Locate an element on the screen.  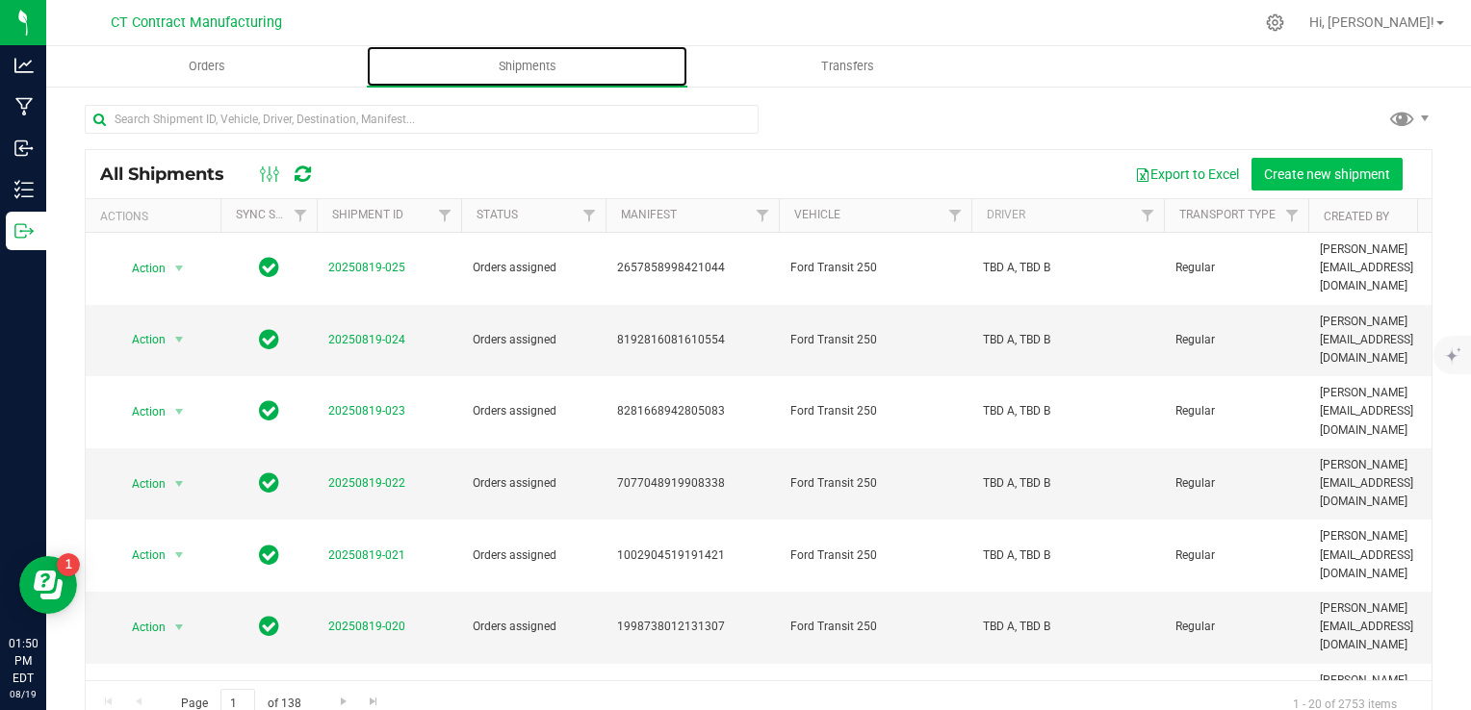
a: Created By is located at coordinates (1356, 217).